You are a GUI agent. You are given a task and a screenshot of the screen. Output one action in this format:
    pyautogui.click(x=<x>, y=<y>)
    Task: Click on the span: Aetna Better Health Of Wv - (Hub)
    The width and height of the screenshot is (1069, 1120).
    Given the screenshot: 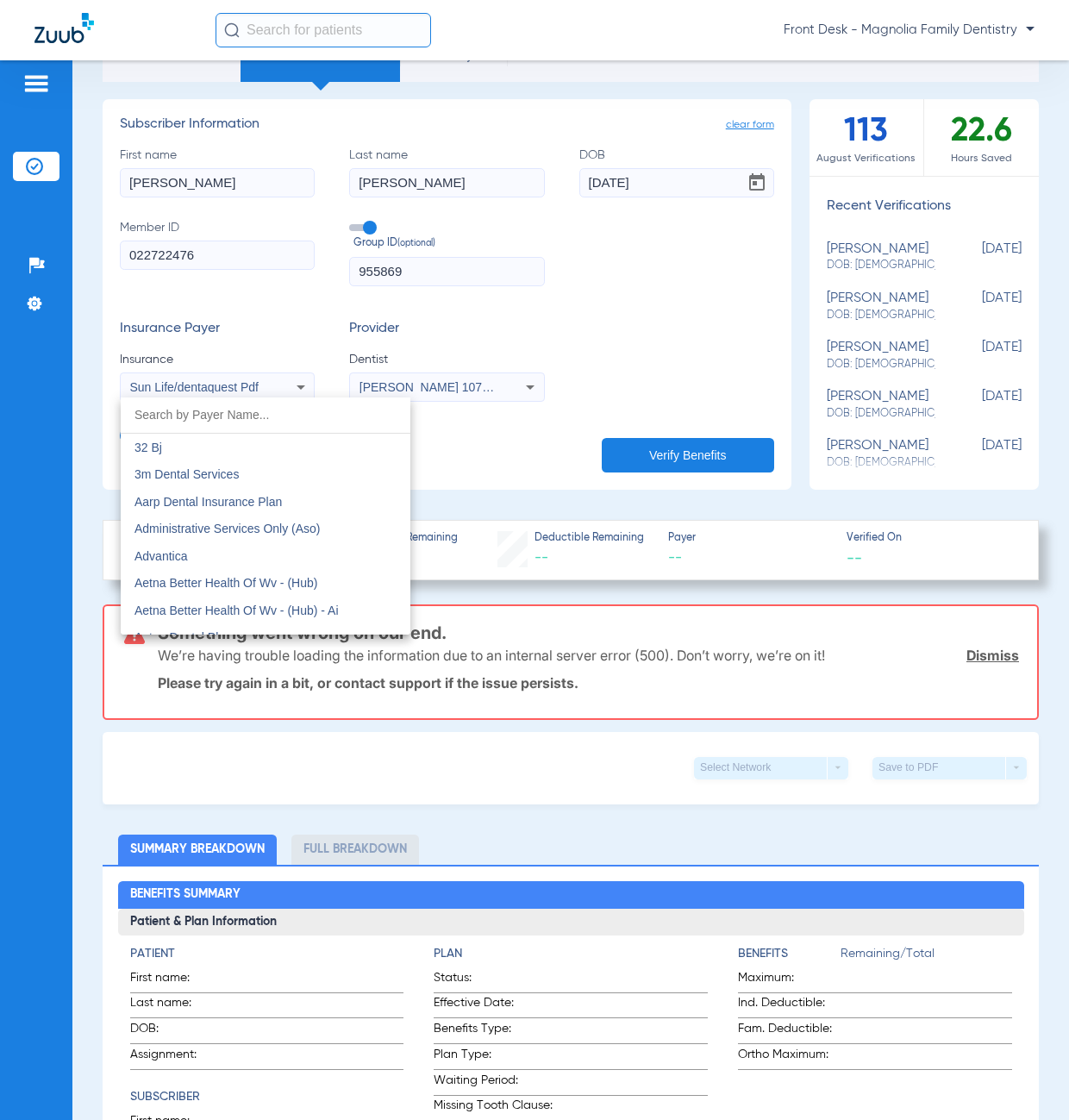 What is the action you would take?
    pyautogui.click(x=226, y=583)
    